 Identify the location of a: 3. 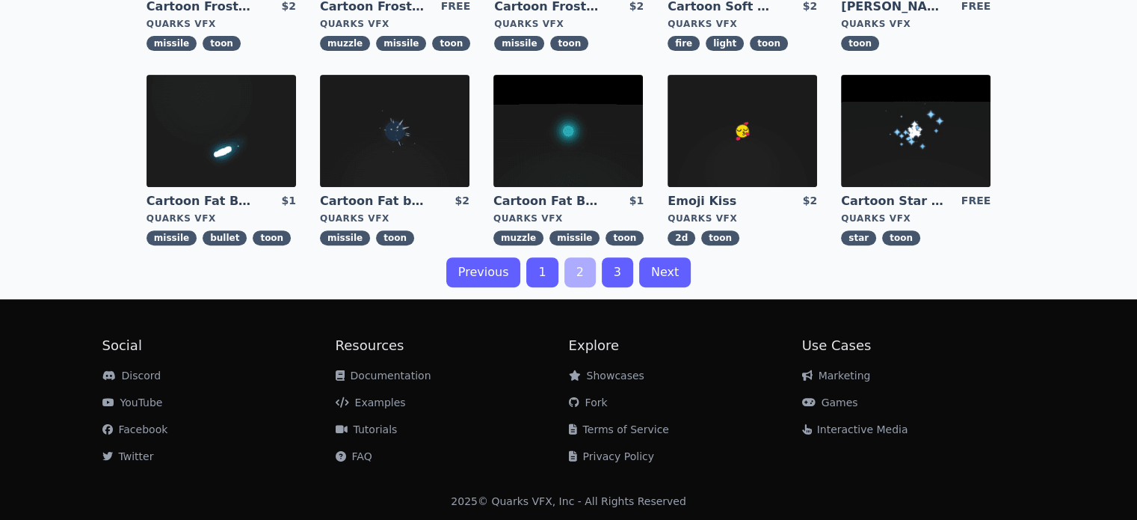
(618, 272).